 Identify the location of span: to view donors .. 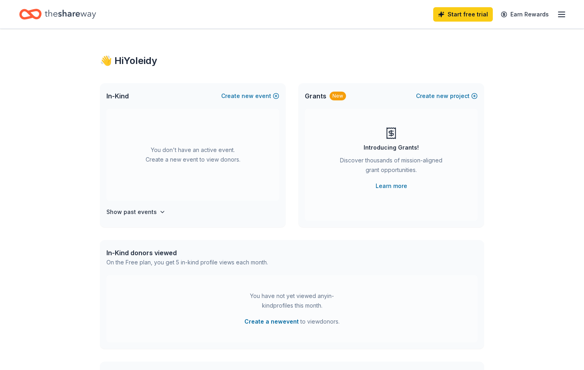
(292, 321).